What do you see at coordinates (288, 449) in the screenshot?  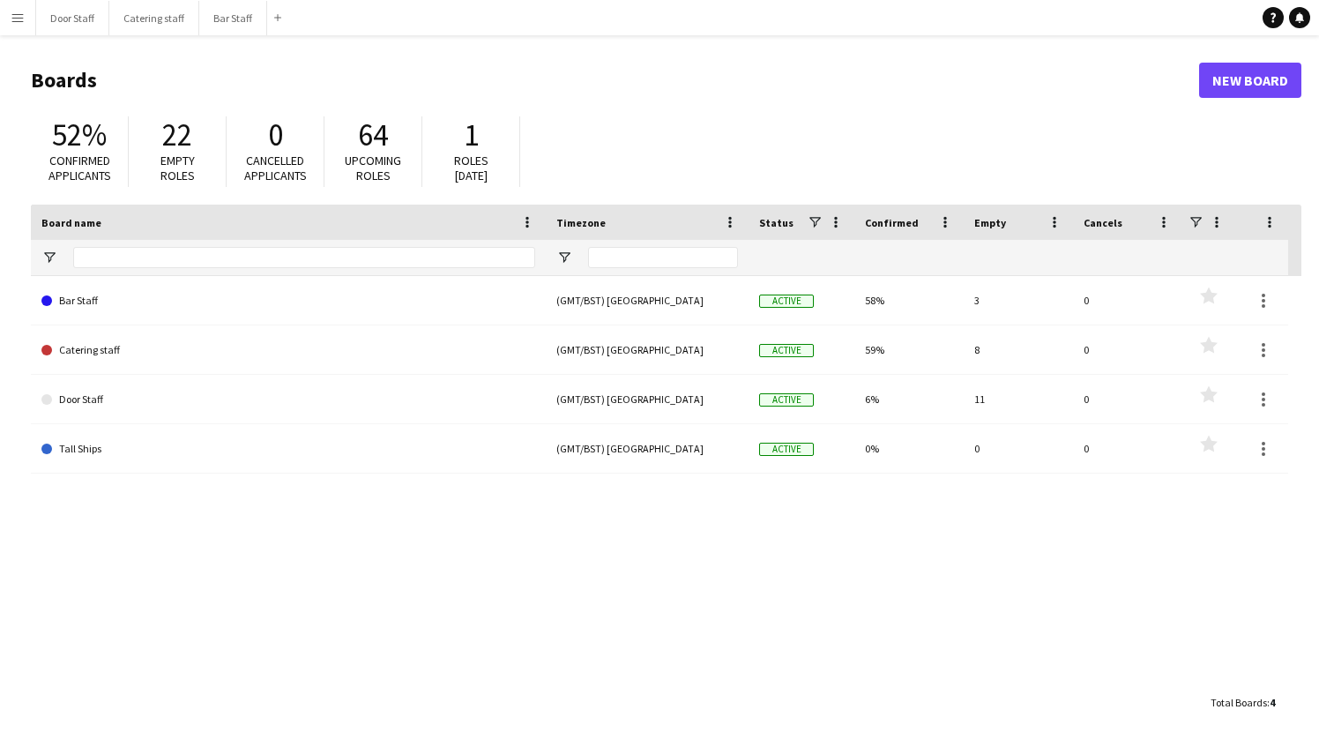 I see `a: Tall Ships` at bounding box center [288, 449].